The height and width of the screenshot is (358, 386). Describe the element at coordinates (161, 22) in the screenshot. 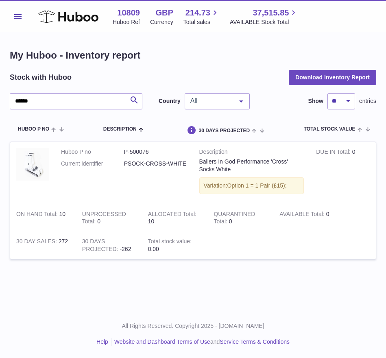

I see `div: Currency` at that location.